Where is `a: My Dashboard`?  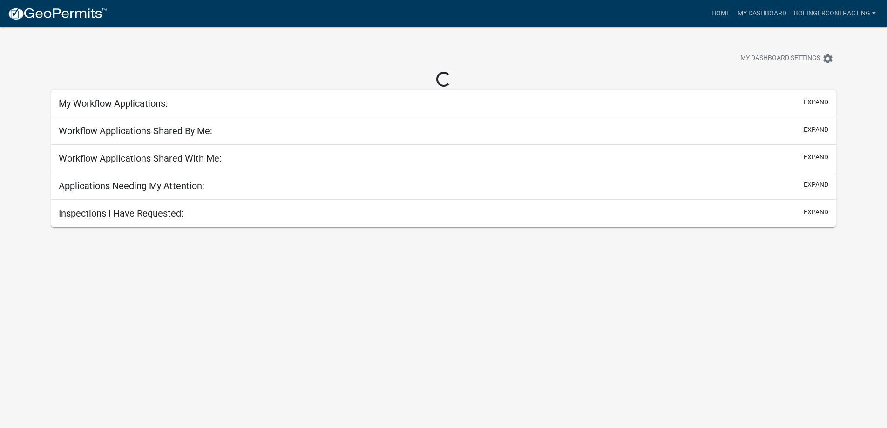
a: My Dashboard is located at coordinates (761, 13).